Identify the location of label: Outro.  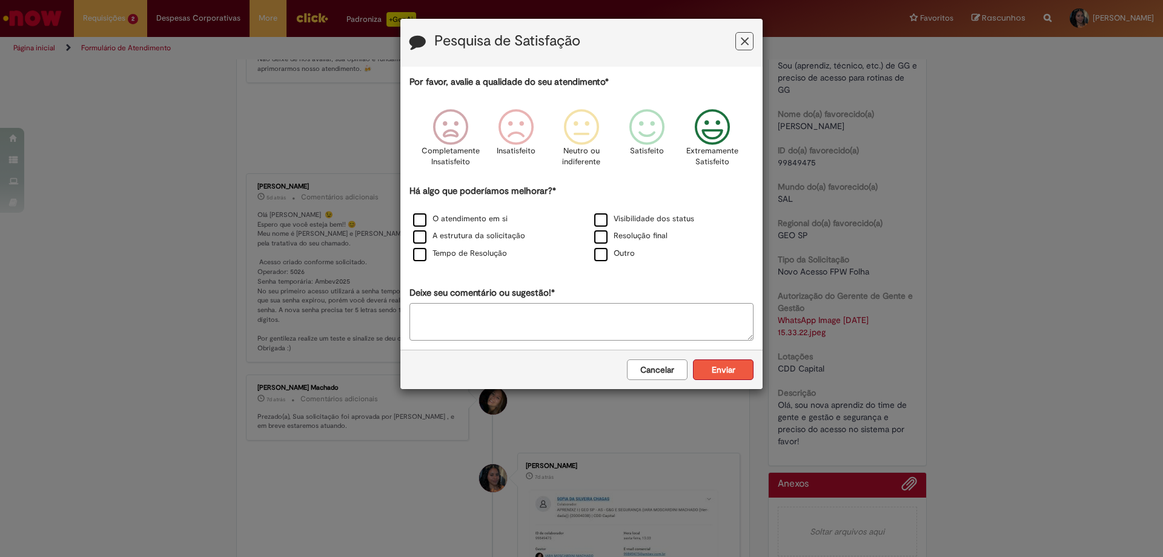
(614, 253).